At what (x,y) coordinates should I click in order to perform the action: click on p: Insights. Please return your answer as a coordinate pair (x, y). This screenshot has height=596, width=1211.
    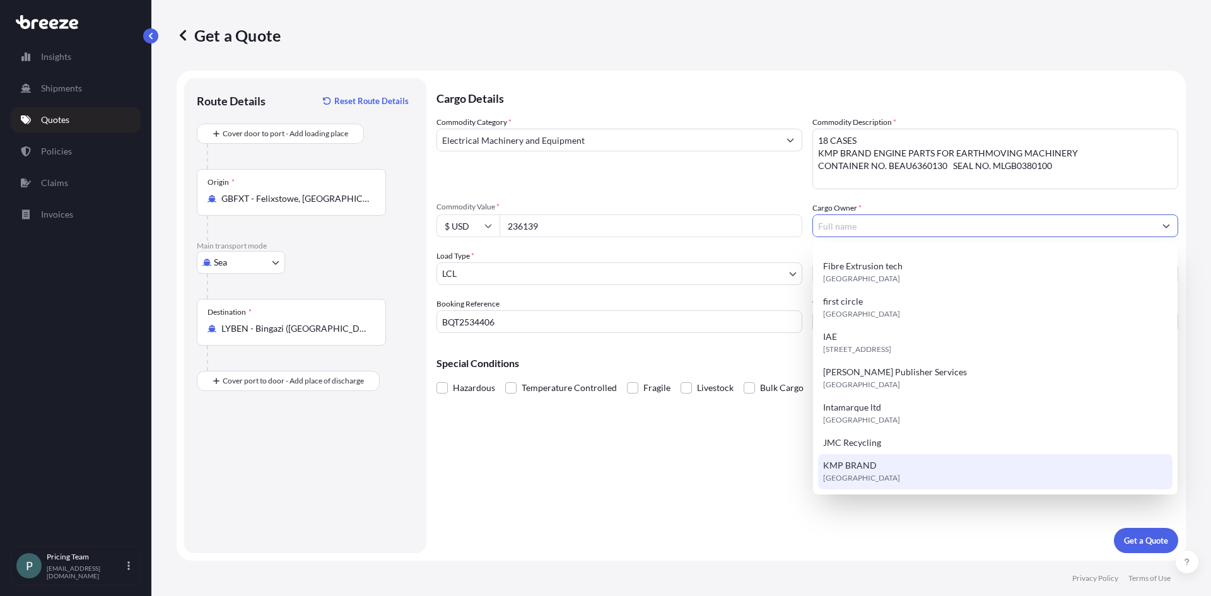
    Looking at the image, I should click on (56, 57).